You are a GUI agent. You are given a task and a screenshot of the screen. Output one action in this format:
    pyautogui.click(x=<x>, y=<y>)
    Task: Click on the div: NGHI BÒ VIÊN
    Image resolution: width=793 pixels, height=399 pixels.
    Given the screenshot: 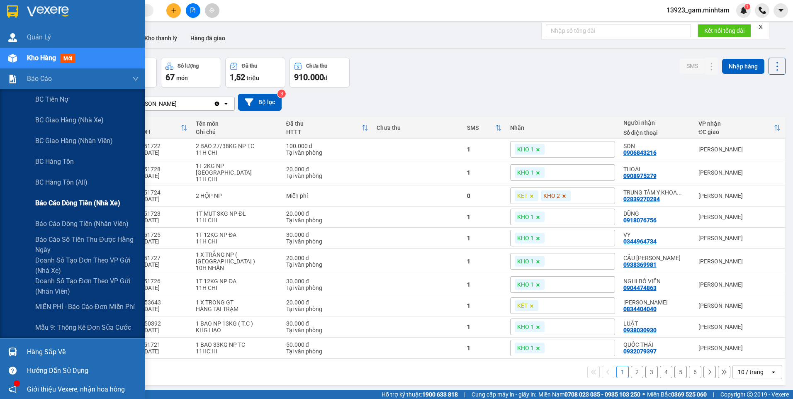 What is the action you would take?
    pyautogui.click(x=657, y=281)
    